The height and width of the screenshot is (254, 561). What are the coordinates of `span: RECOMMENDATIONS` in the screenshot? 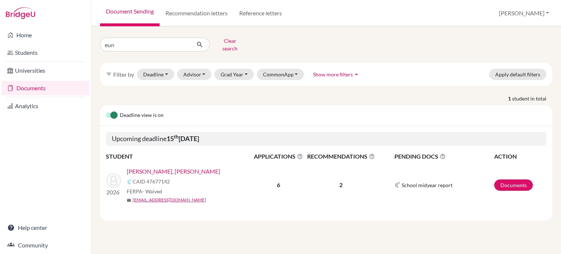 It's located at (341, 156).